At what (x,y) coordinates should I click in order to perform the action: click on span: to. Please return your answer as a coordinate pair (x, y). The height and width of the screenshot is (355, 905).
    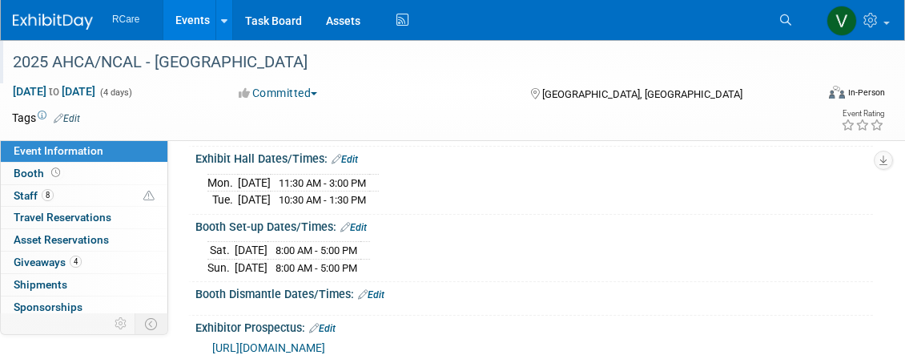
    Looking at the image, I should click on (54, 91).